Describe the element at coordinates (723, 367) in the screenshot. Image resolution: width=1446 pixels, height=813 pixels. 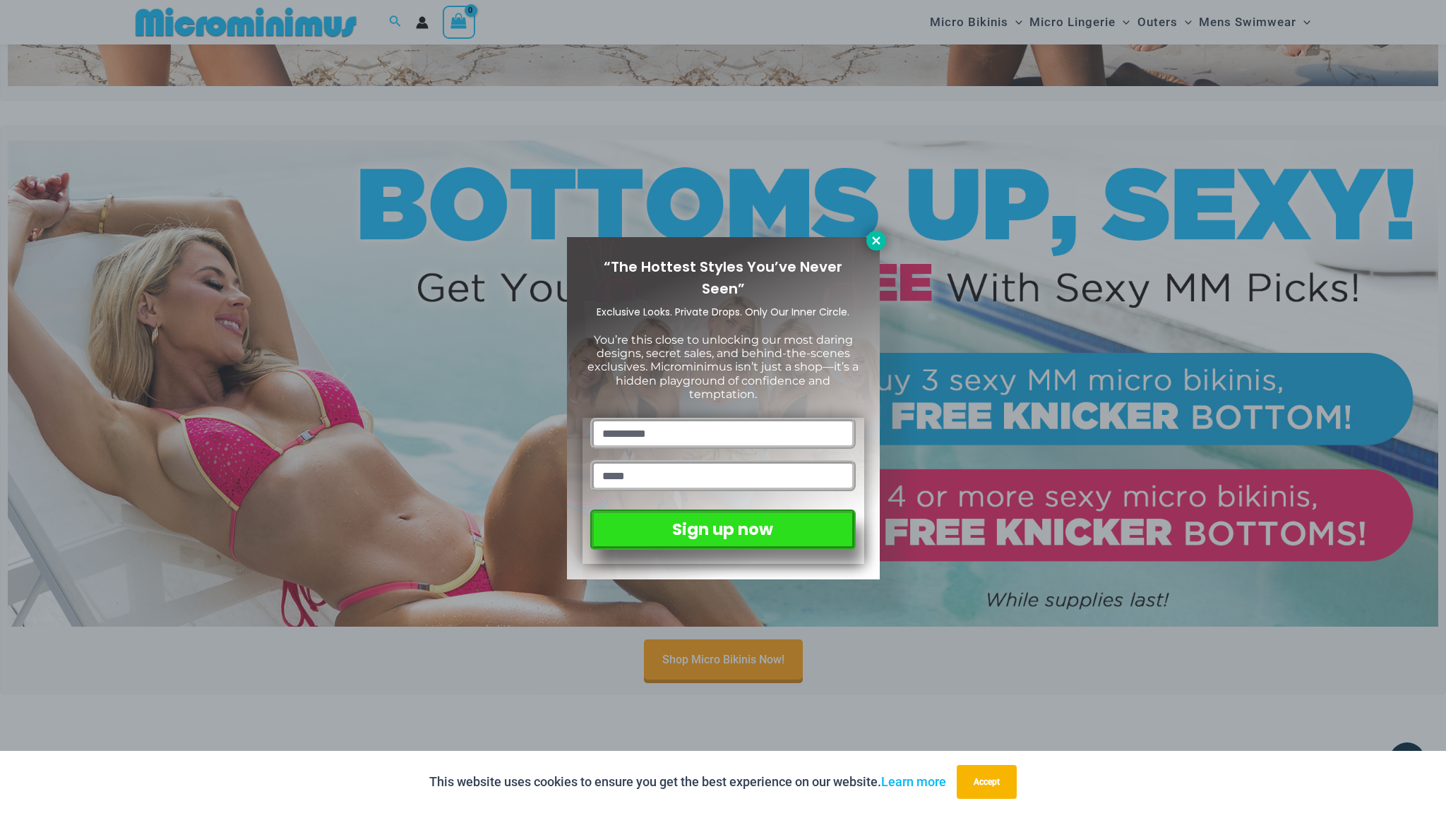
I see `span: You’re this close to unlocking our most daring designs, secret sales, and behind-the-scenes exclu...` at that location.